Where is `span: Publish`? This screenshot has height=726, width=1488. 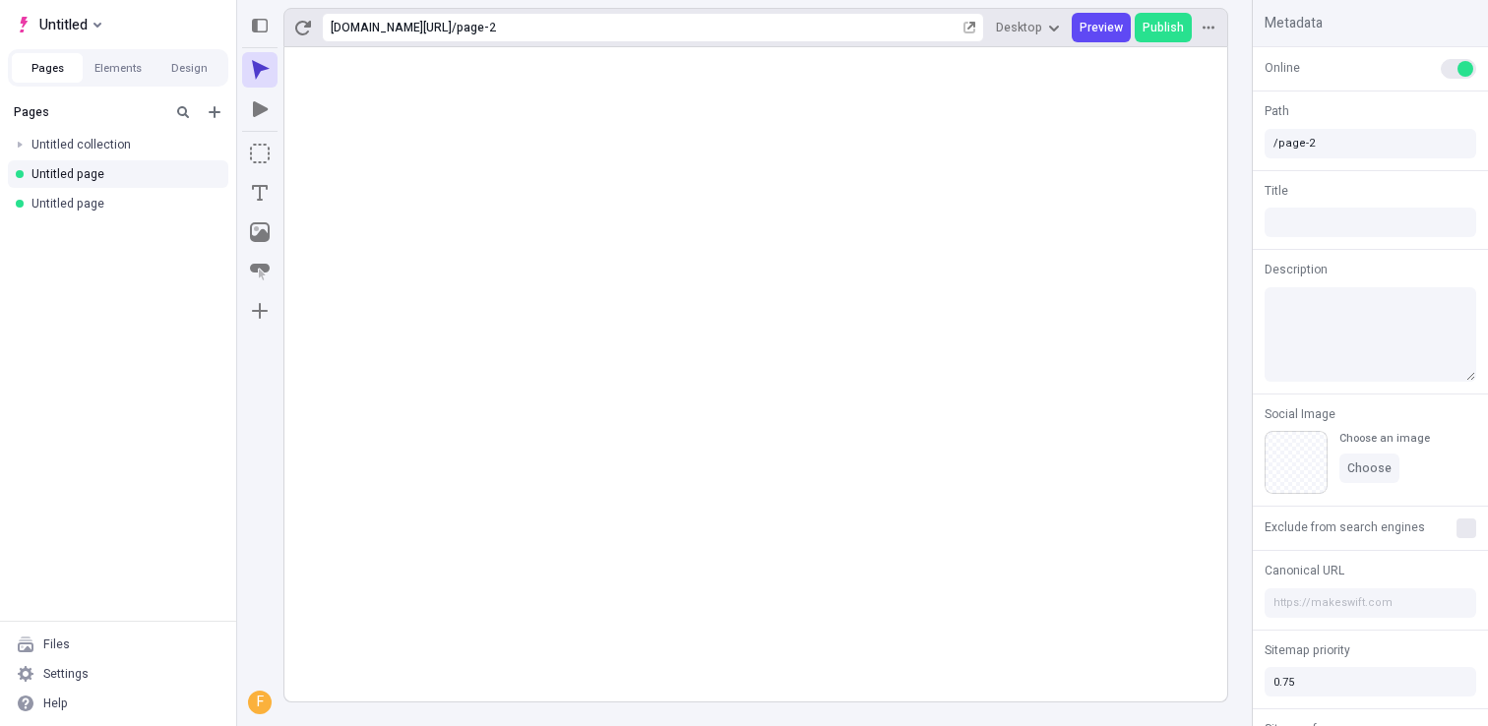 span: Publish is located at coordinates (1163, 28).